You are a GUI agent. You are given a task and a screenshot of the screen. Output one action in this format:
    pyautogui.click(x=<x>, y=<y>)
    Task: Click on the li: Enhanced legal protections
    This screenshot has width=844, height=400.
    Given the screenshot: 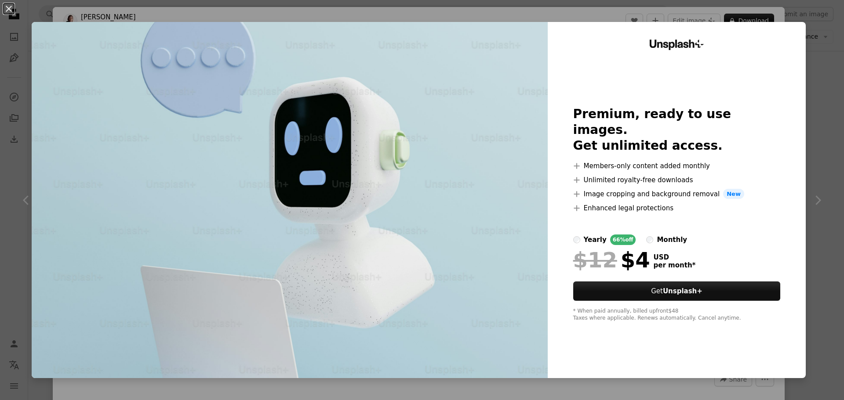 What is the action you would take?
    pyautogui.click(x=677, y=208)
    